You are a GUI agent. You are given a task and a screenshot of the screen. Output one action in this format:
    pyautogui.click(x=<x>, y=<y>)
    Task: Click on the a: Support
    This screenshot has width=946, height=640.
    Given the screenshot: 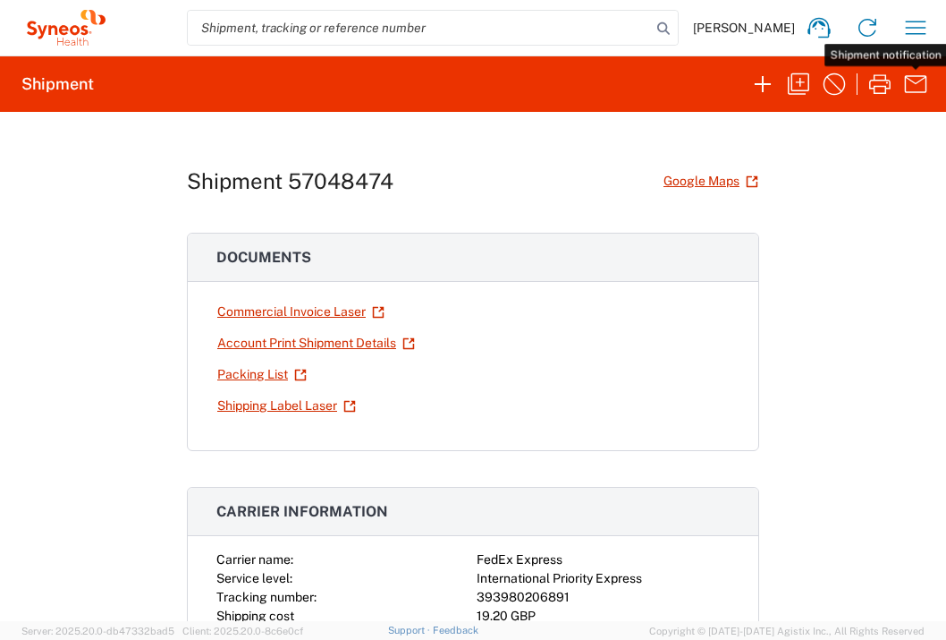 What is the action you would take?
    pyautogui.click(x=411, y=630)
    